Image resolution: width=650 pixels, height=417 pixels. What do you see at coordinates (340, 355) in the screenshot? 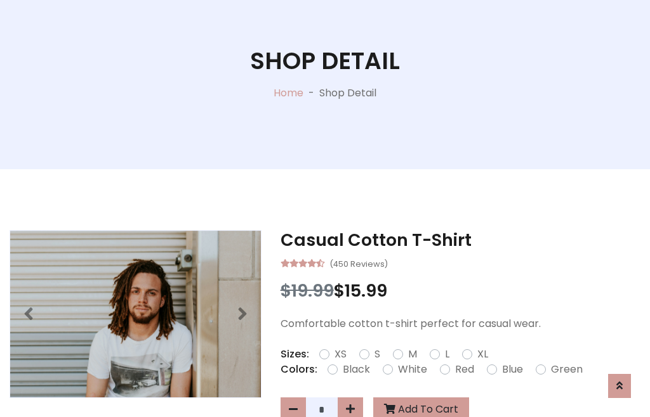
I see `label: XS` at bounding box center [340, 355].